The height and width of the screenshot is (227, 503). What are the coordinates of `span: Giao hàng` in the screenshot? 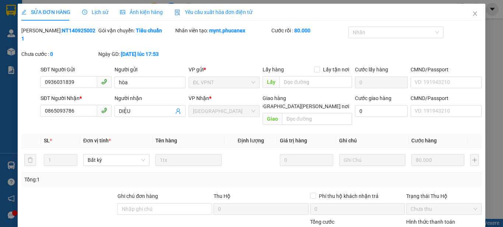 It's located at (275, 98).